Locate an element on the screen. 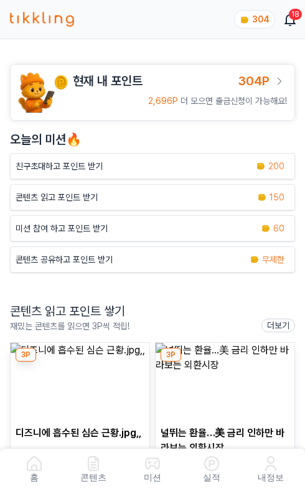  a: 콘텐츠 공유하고 포인트 받기 coin 무제한 is located at coordinates (152, 259).